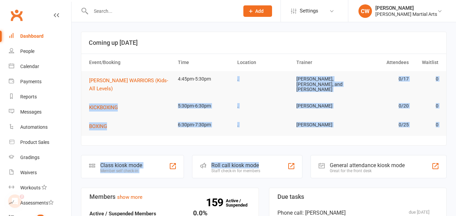  What do you see at coordinates (259, 11) in the screenshot?
I see `span: Add` at bounding box center [259, 11].